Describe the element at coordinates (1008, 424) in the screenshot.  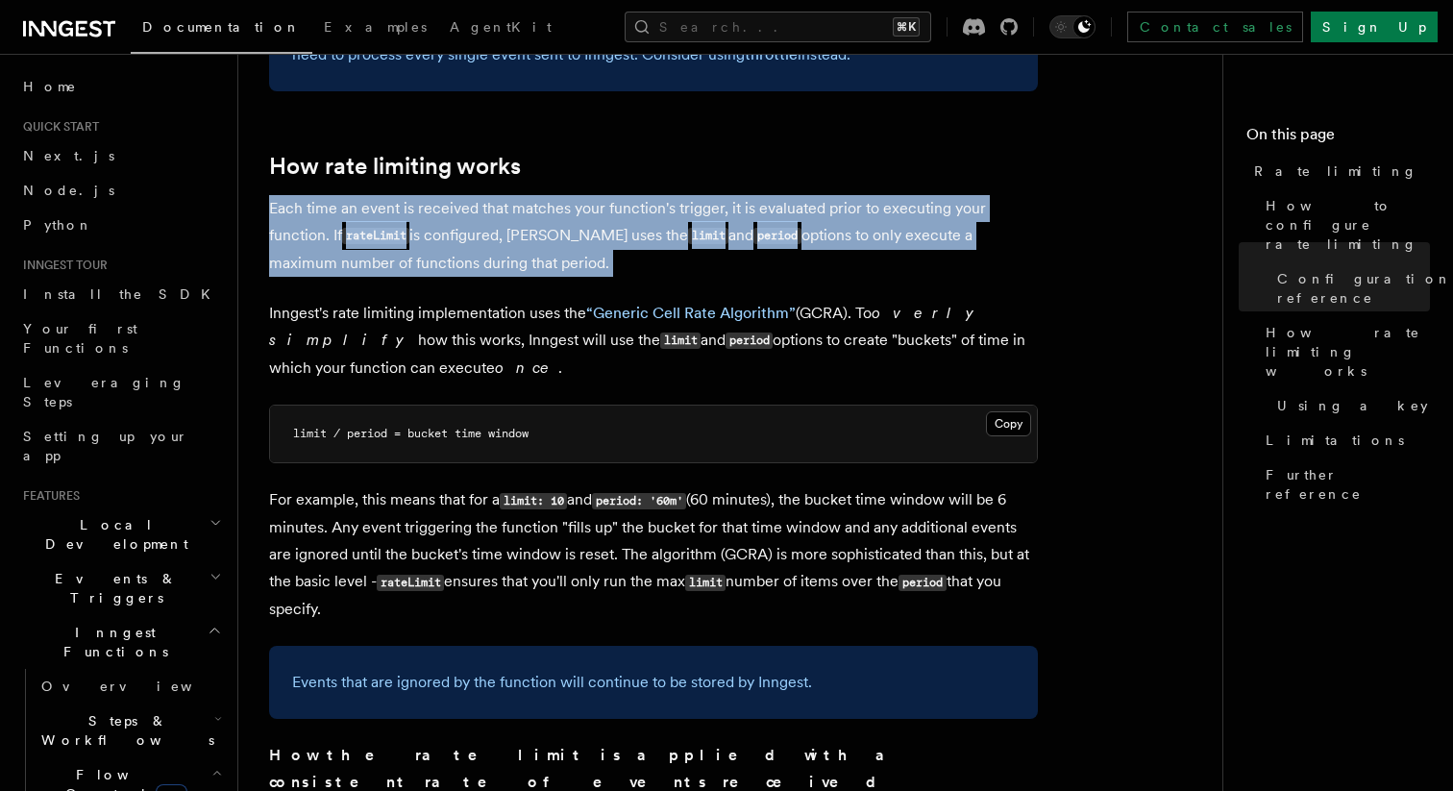
I see `button: Copy` at that location.